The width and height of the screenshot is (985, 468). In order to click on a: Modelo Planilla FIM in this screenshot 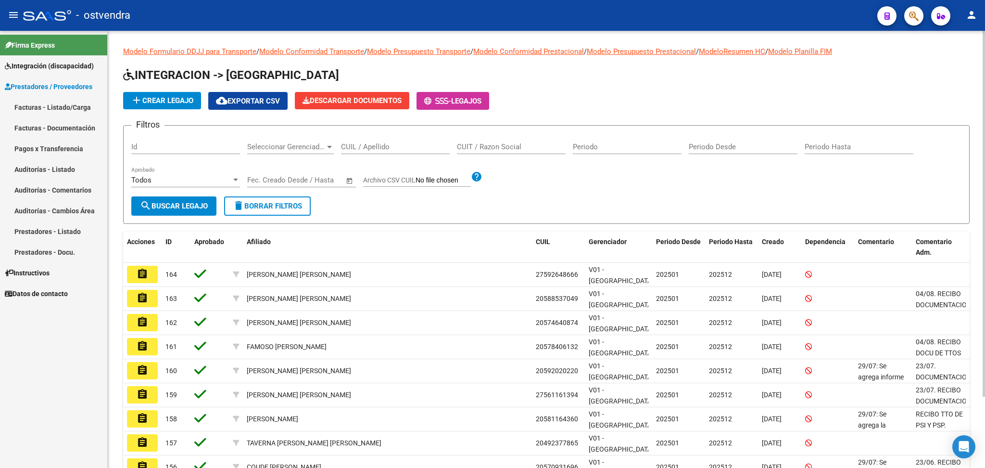, I will do `click(800, 51)`.